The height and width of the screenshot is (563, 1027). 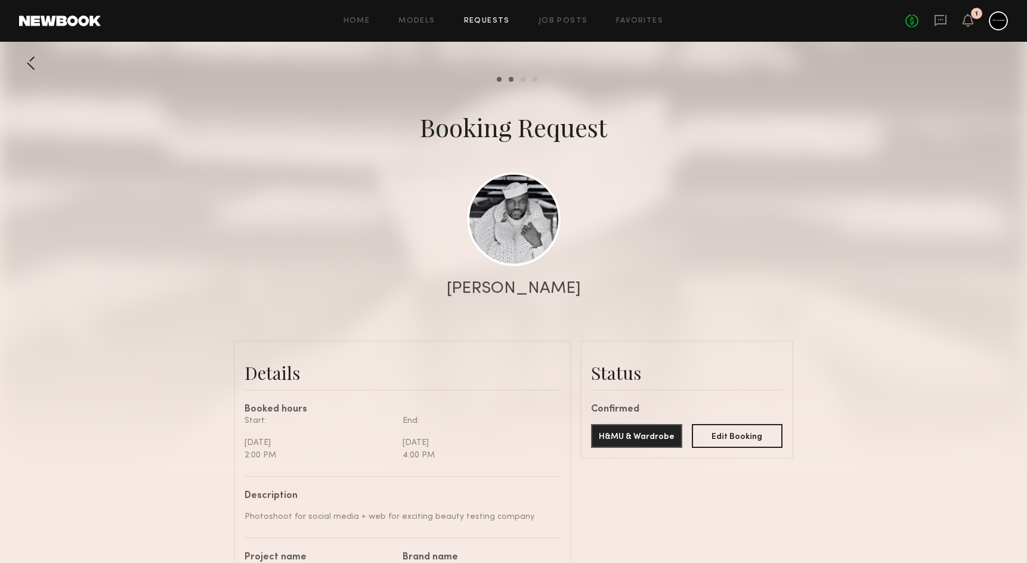 I want to click on div: Start:, so click(x=319, y=420).